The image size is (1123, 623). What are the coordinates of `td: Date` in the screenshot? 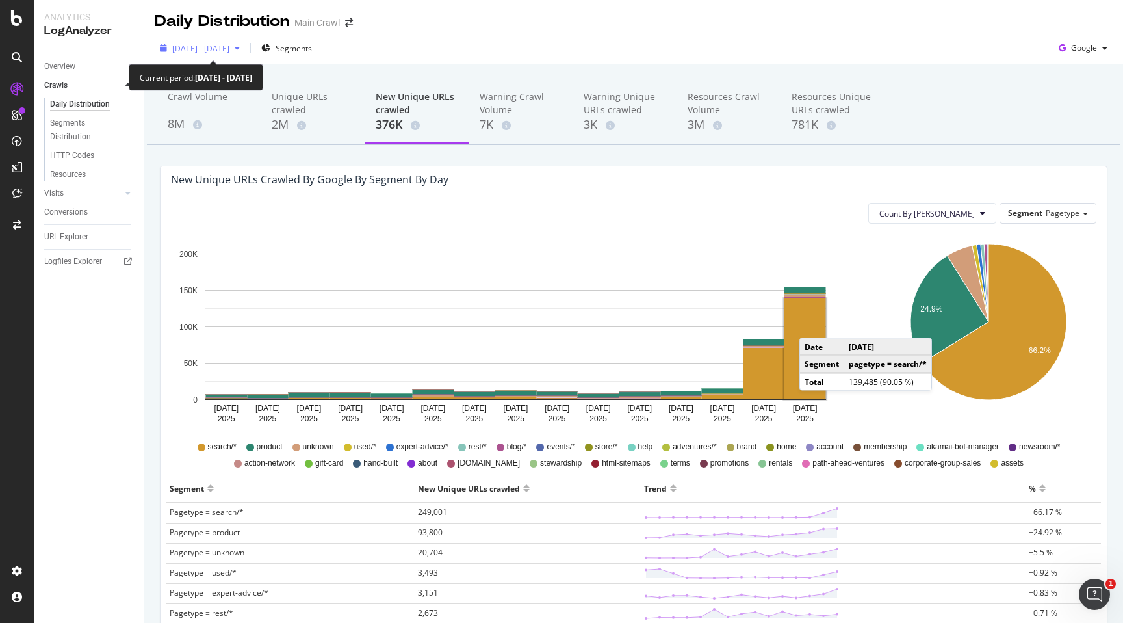 It's located at (822, 347).